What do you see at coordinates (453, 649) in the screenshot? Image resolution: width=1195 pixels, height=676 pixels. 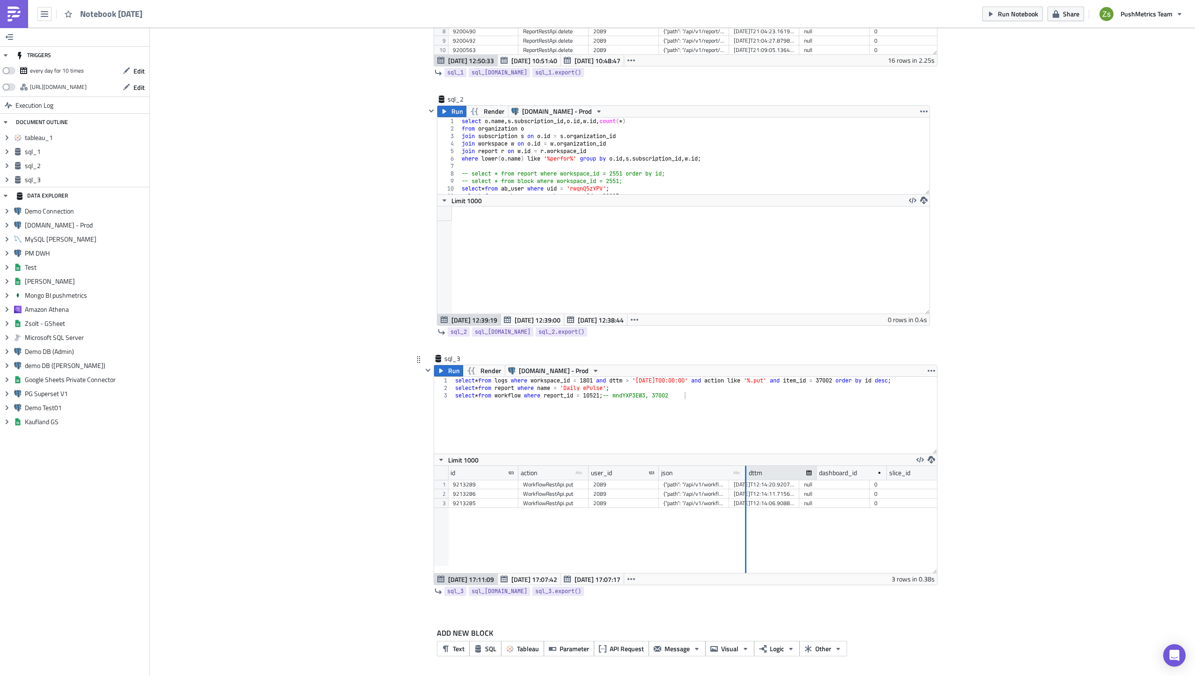 I see `button: Text` at bounding box center [453, 649].